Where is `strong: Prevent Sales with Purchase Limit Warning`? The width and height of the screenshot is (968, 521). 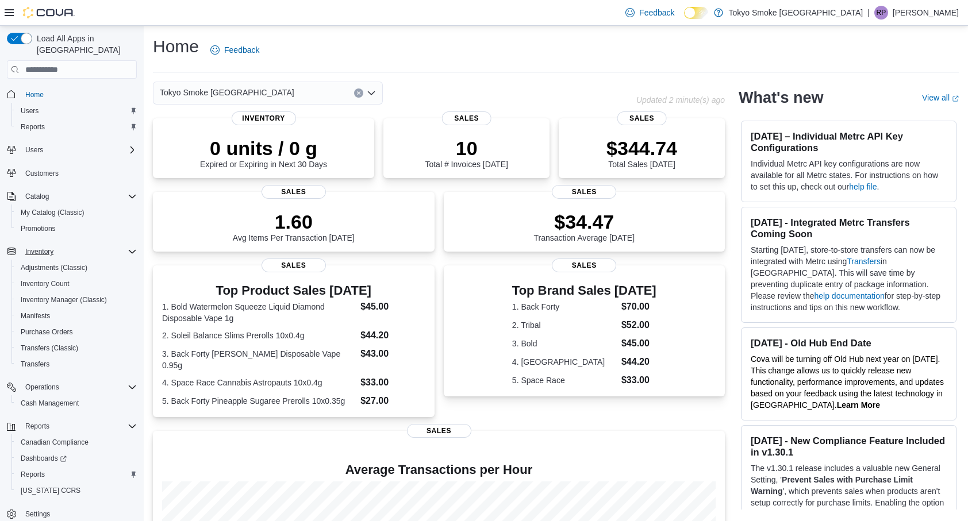
strong: Prevent Sales with Purchase Limit Warning is located at coordinates (832, 486).